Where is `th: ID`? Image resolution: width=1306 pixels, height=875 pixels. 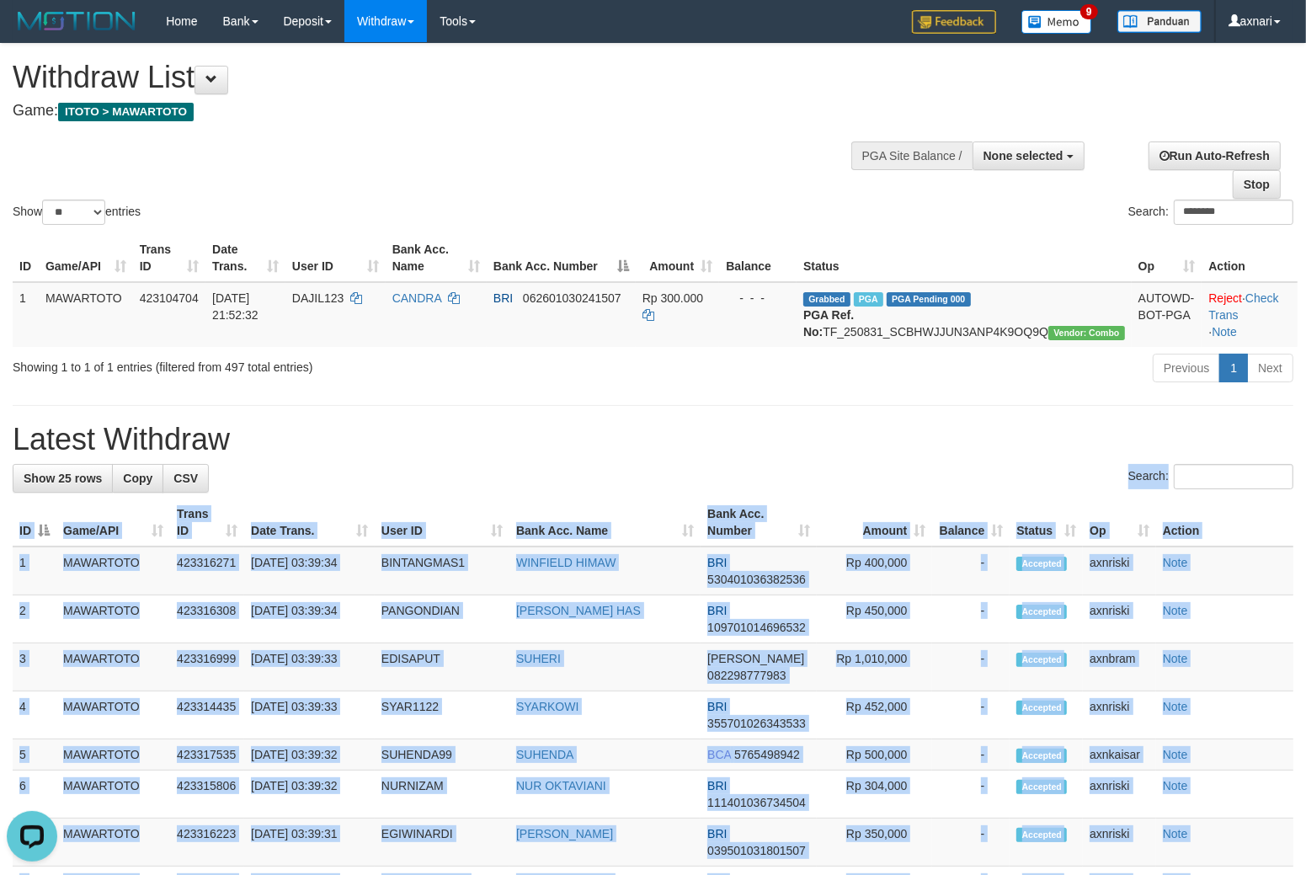 th: ID is located at coordinates (25, 258).